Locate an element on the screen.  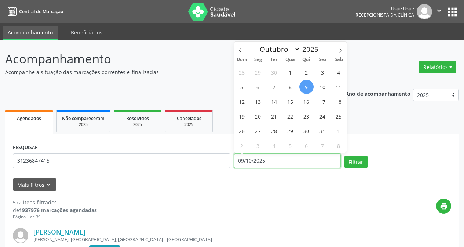
span: Outubro 16, 2025 is located at coordinates (306, 101).